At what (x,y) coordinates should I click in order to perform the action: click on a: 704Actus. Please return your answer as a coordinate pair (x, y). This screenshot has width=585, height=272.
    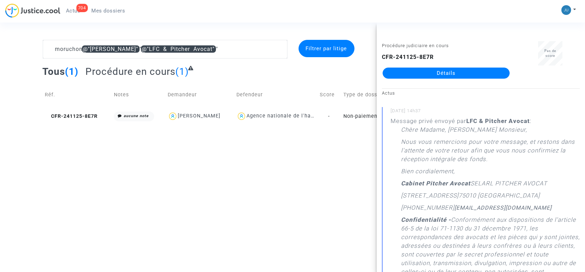
    Looking at the image, I should click on (73, 11).